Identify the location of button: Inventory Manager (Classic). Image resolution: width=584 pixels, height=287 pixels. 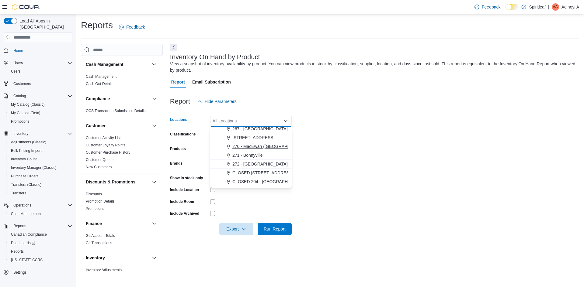
(40, 168).